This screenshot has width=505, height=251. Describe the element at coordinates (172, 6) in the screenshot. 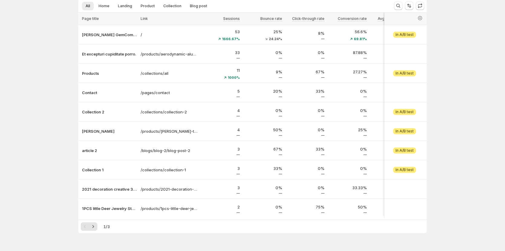

I see `span: Collection` at that location.